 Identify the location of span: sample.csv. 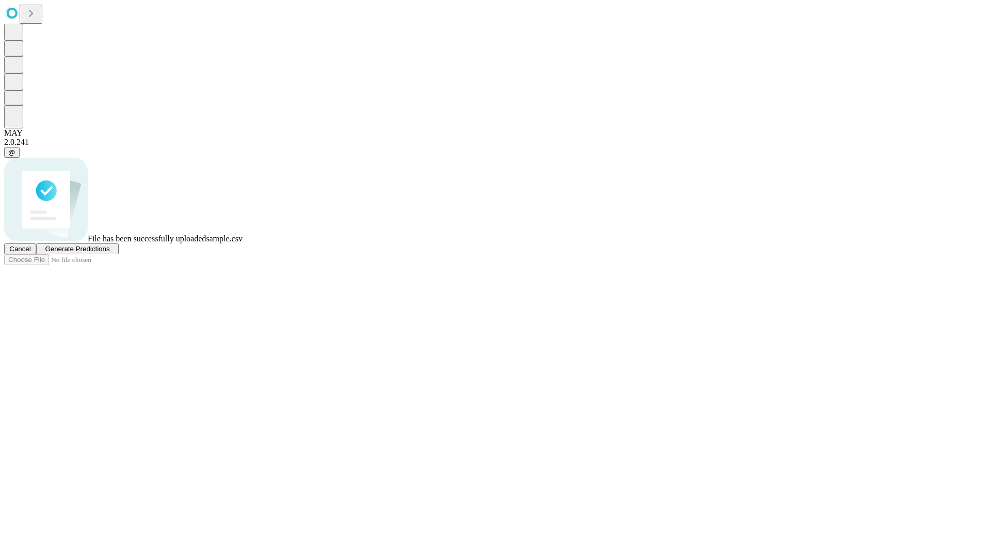
(224, 238).